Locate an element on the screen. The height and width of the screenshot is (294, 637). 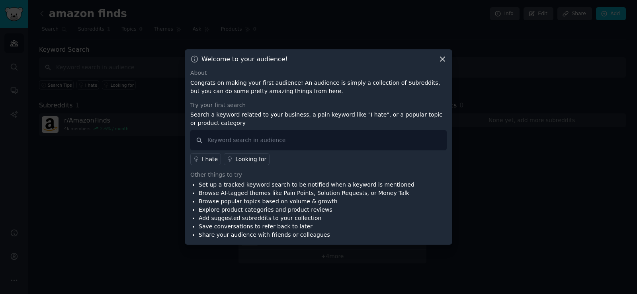
a: Looking for is located at coordinates (246, 159).